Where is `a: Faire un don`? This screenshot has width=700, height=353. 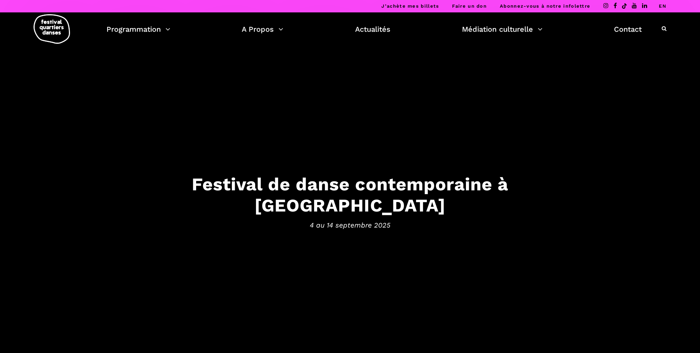
a: Faire un don is located at coordinates (469, 6).